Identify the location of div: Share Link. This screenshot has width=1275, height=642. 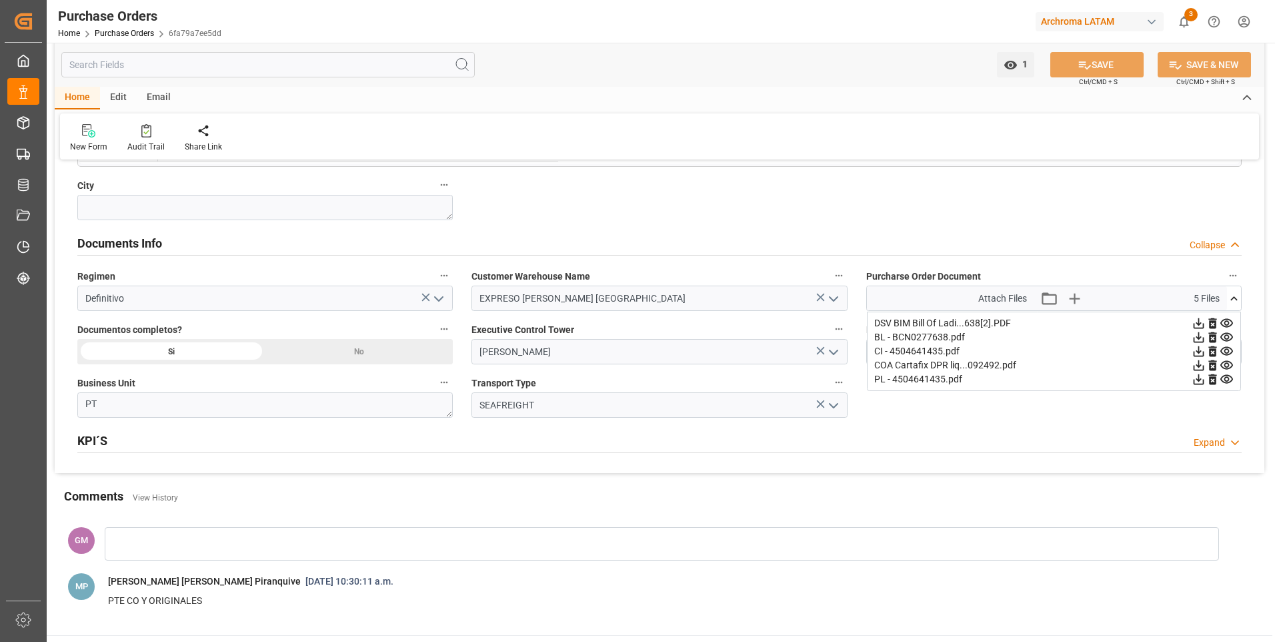
(203, 147).